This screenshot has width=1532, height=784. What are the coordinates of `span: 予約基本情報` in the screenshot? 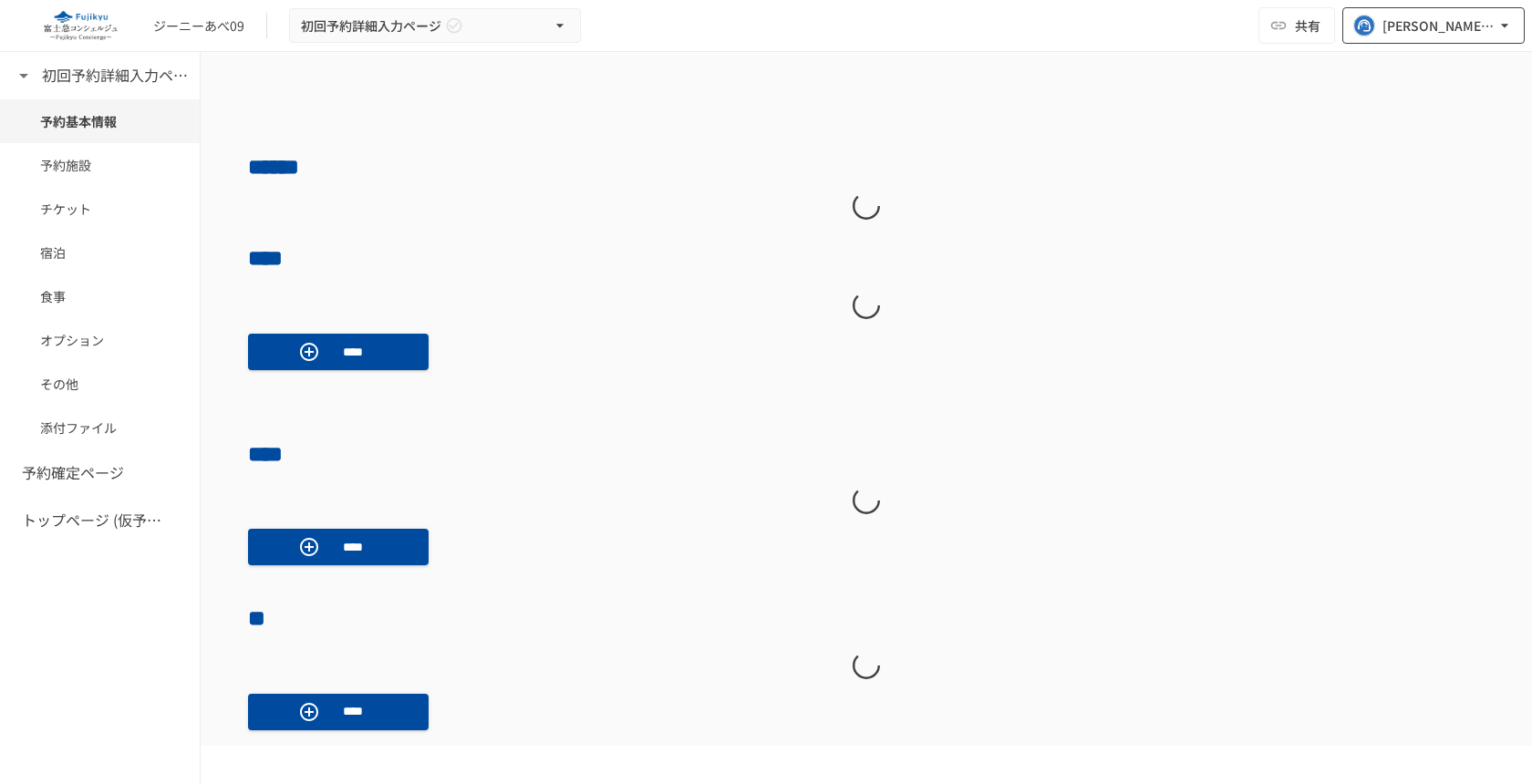 It's located at (99, 121).